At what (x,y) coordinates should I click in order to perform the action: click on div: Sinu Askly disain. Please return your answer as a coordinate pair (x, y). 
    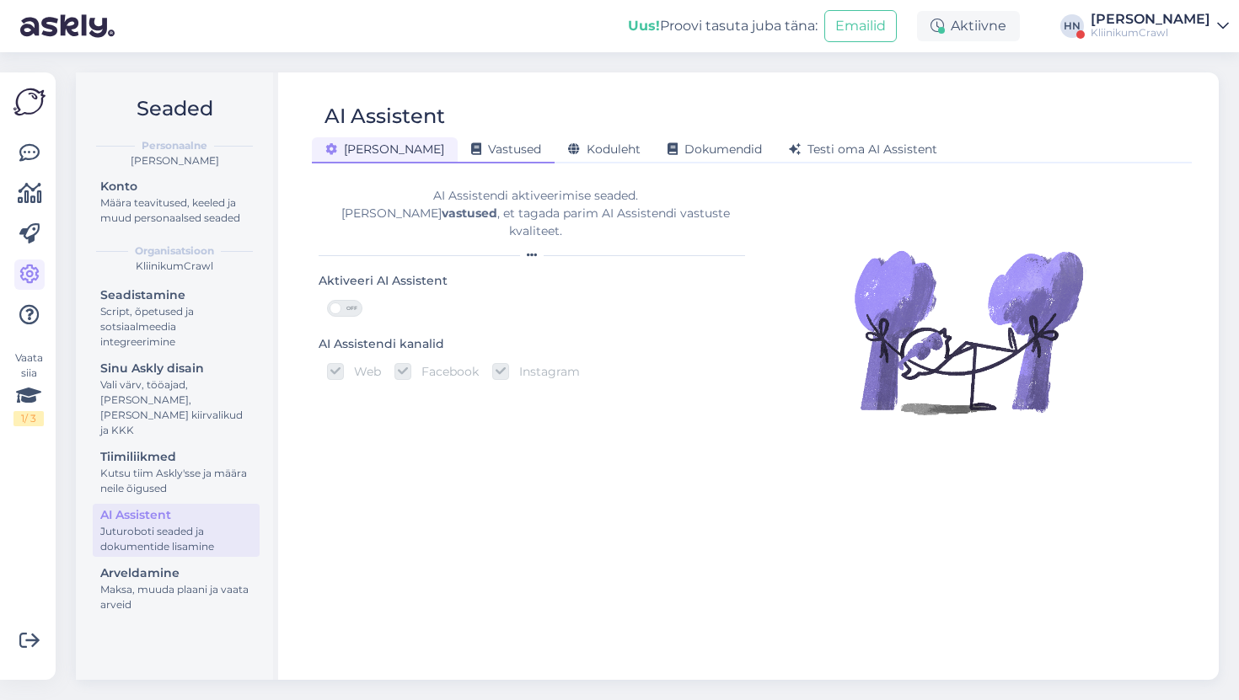
    Looking at the image, I should click on (176, 368).